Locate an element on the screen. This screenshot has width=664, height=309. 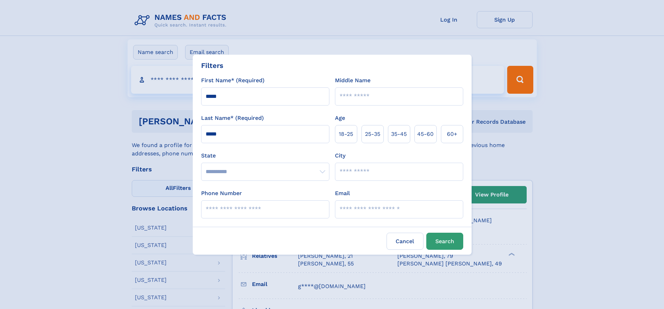
label: Last Name* (Required) is located at coordinates (232, 118).